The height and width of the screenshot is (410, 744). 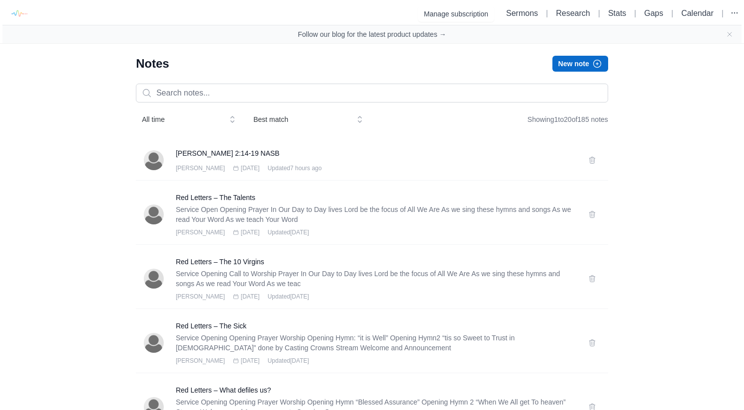 What do you see at coordinates (189, 119) in the screenshot?
I see `button: All time` at bounding box center [189, 119].